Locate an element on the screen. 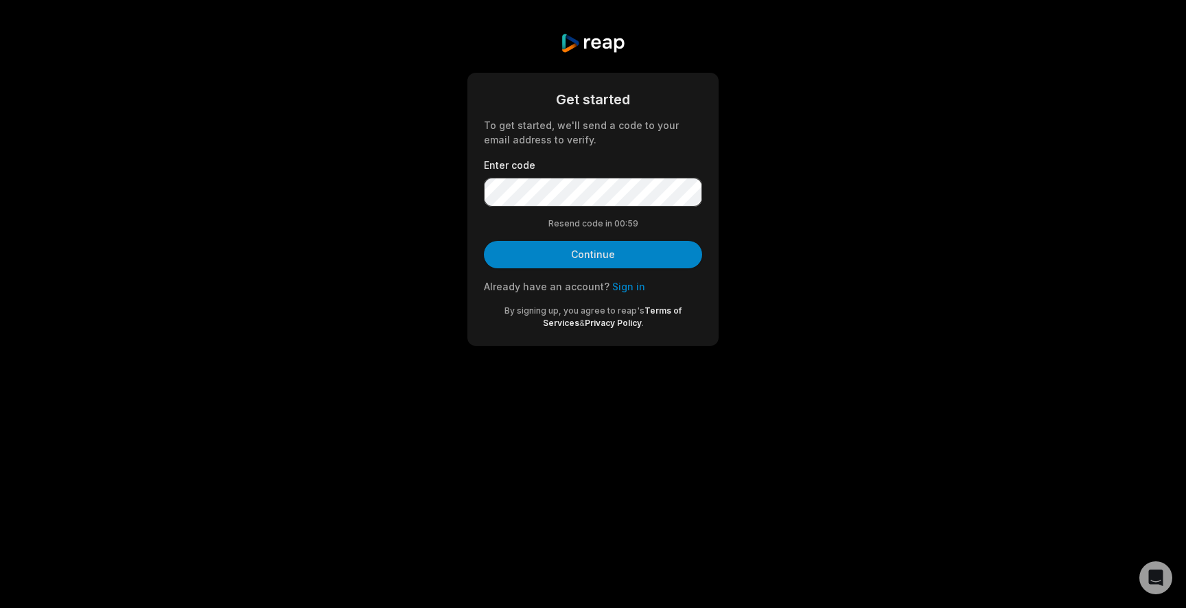  label: Enter code is located at coordinates (593, 165).